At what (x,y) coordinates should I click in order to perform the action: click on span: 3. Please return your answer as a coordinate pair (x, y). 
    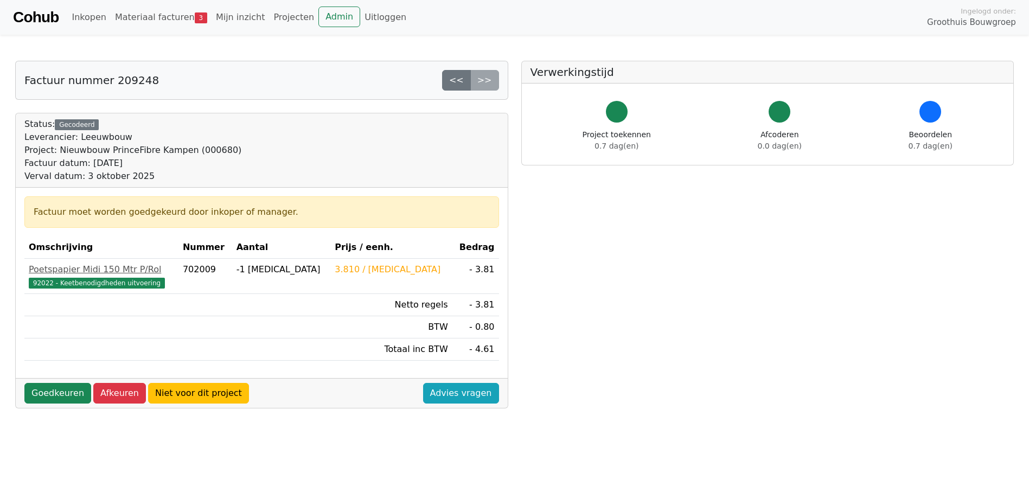
    Looking at the image, I should click on (201, 18).